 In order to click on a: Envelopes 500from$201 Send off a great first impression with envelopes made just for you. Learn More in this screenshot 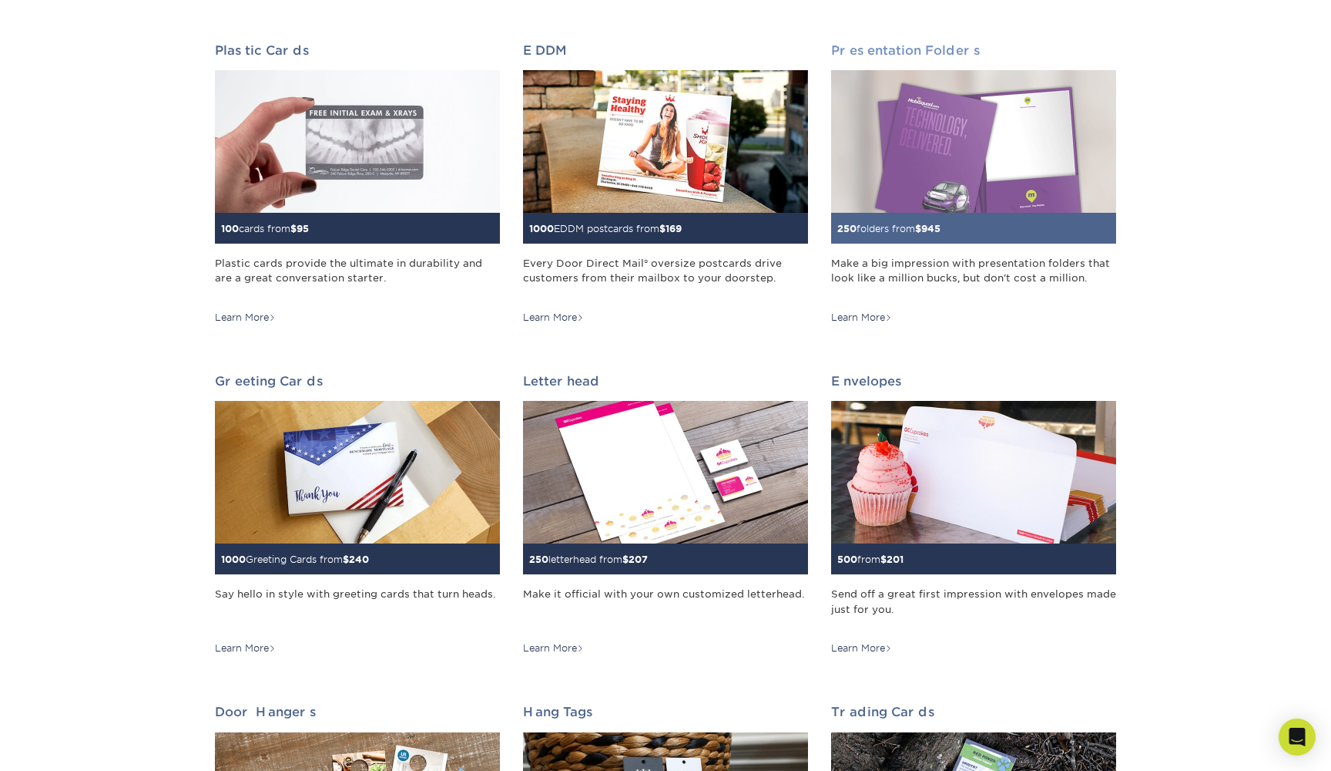, I will do `click(974, 514)`.